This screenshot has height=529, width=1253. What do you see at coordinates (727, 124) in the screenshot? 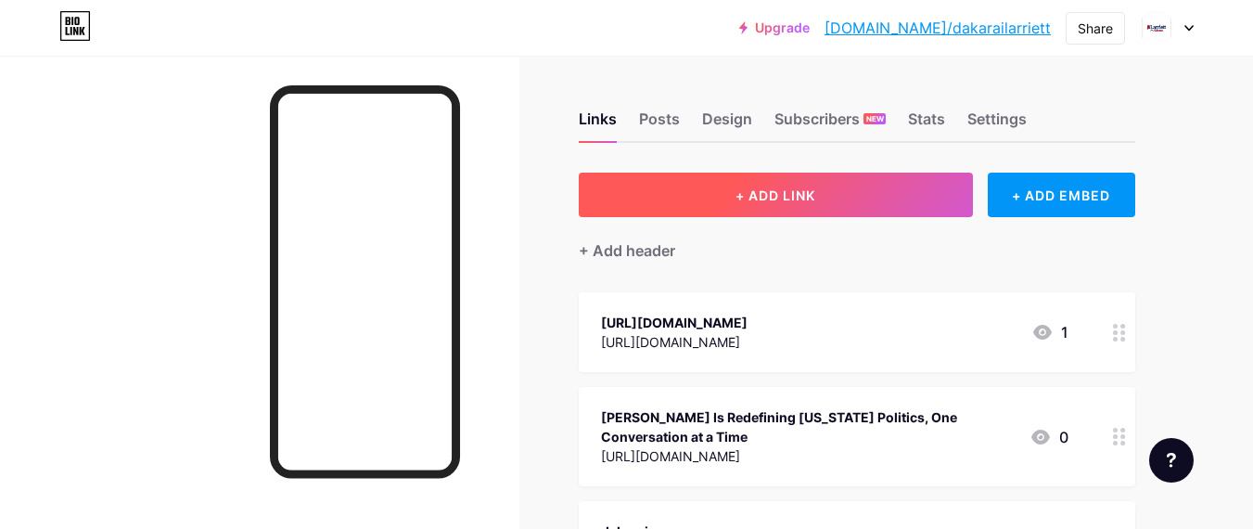
I see `div: Design` at bounding box center [727, 124].